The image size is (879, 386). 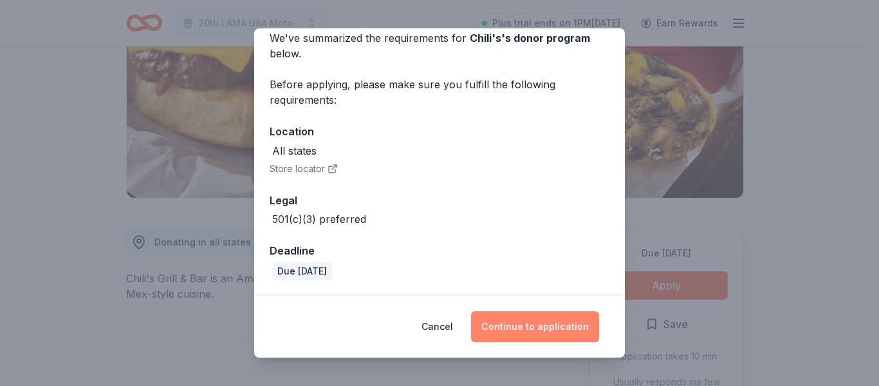 What do you see at coordinates (437, 326) in the screenshot?
I see `button: Cancel` at bounding box center [437, 326].